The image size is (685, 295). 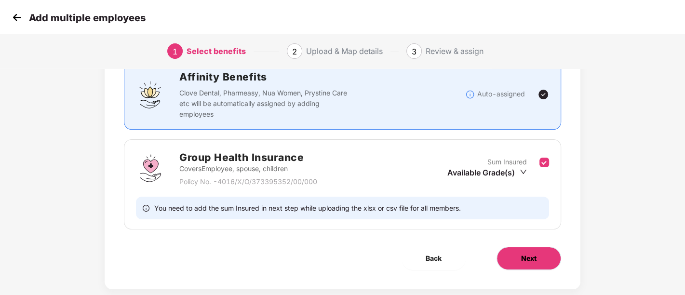 What do you see at coordinates (150, 94) in the screenshot?
I see `img: svg+xml;base64,PHN2ZyBpZD0iQWZmaW5pdHlfQmVuZWZpdHMiIGRhdGEtbmFtZT0iQWZmaW5pdHkgQmVuZWZpdHMiIHhtbG...` at bounding box center [150, 94].